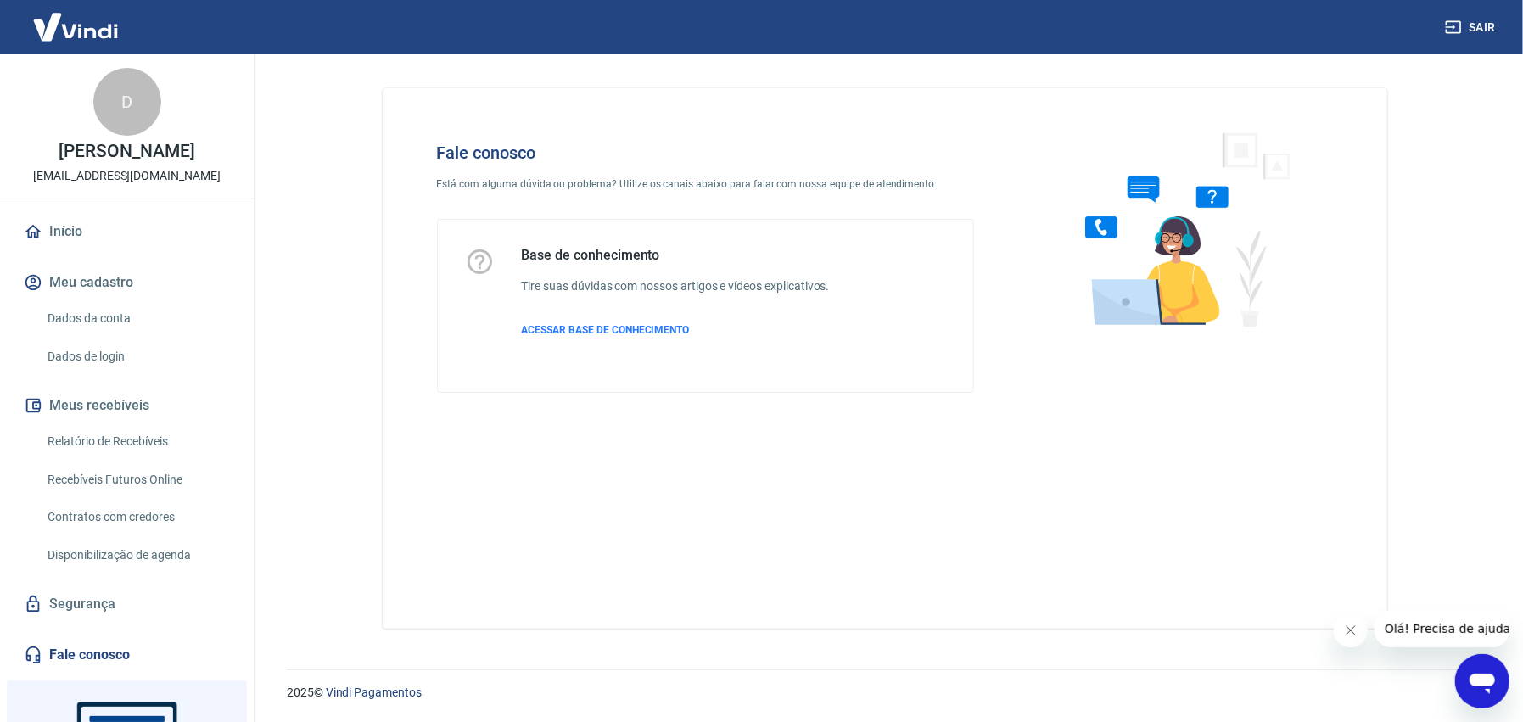  Describe the element at coordinates (76, 19) in the screenshot. I see `span: Olá! Precisa de ajuda?` at that location.